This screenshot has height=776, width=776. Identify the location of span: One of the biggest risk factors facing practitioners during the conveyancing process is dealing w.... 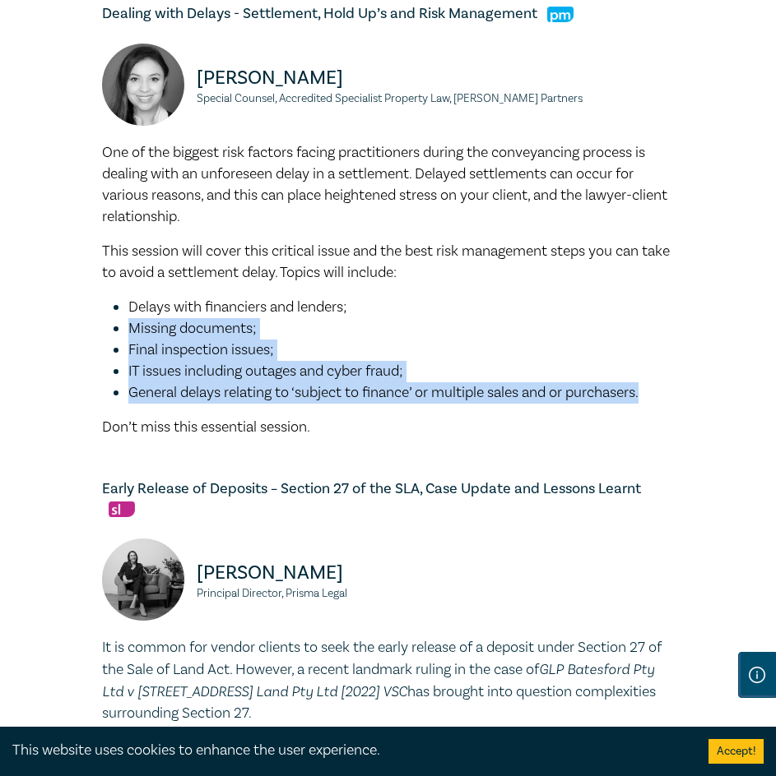
(384, 184).